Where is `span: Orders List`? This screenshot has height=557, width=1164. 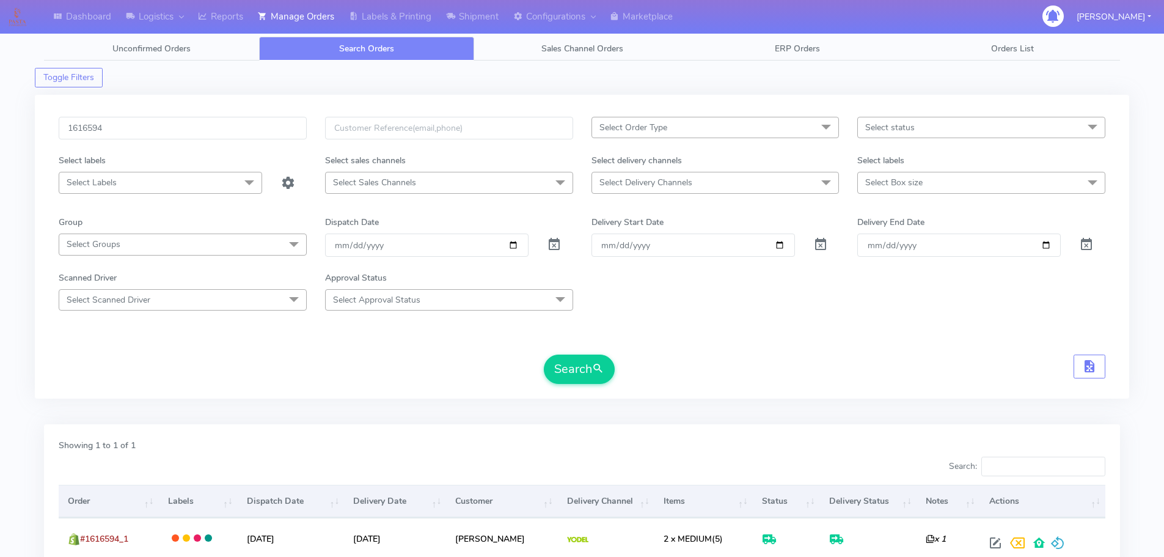 span: Orders List is located at coordinates (1012, 48).